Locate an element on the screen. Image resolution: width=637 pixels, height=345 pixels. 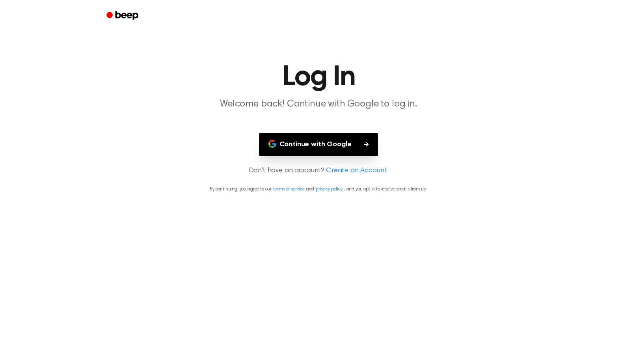
p: Don't have an account? is located at coordinates (318, 171).